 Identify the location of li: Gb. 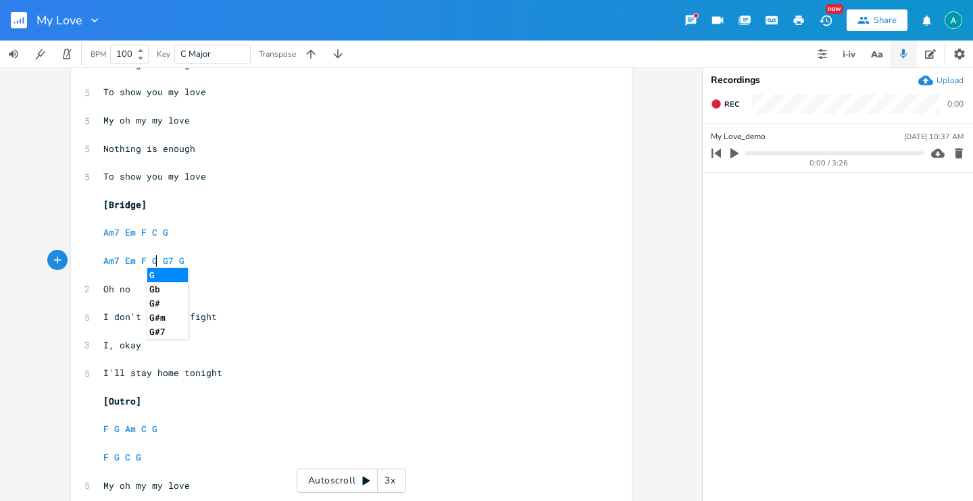
(168, 289).